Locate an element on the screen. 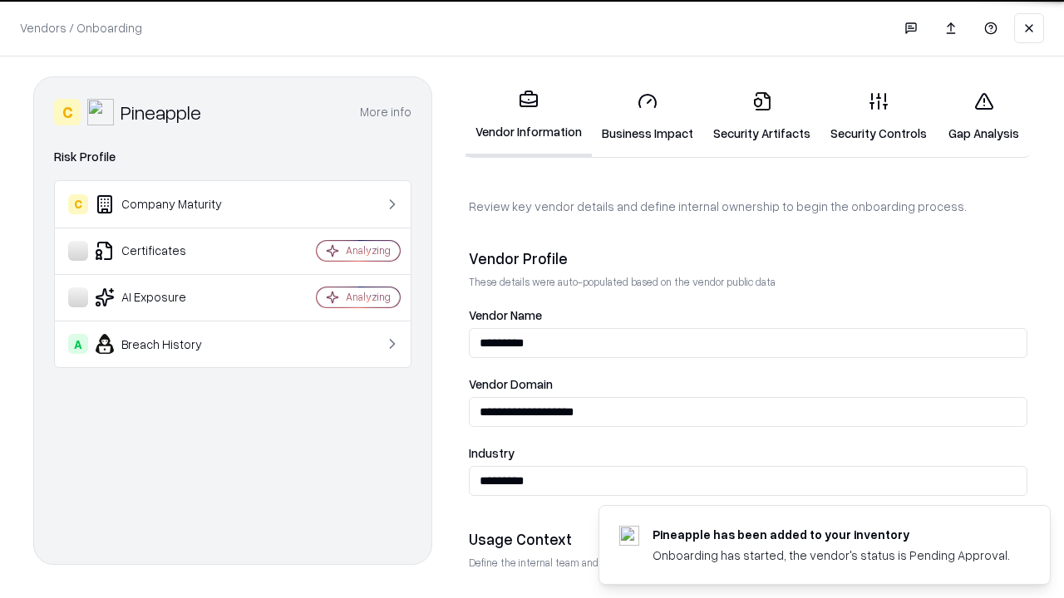 The image size is (1064, 598). img: pineappleenergy.com is located at coordinates (629, 536).